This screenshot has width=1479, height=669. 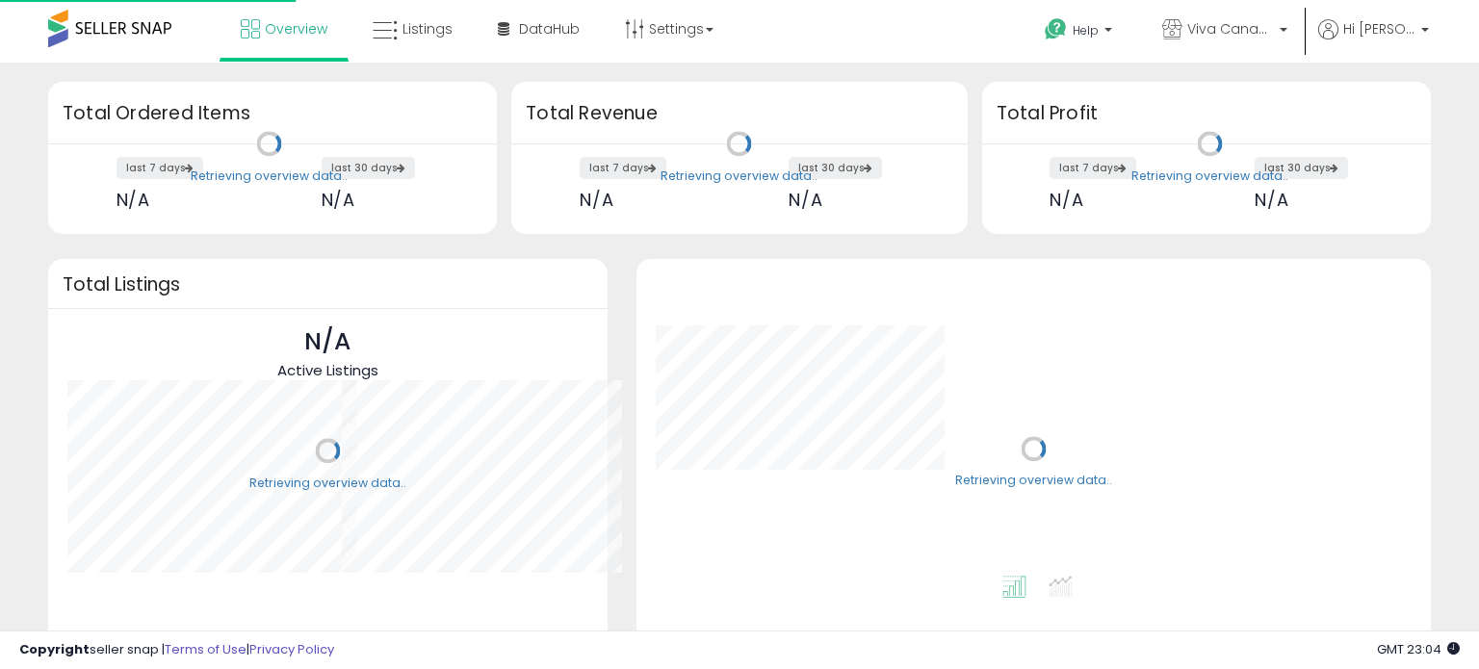 What do you see at coordinates (428, 29) in the screenshot?
I see `span: Listings` at bounding box center [428, 29].